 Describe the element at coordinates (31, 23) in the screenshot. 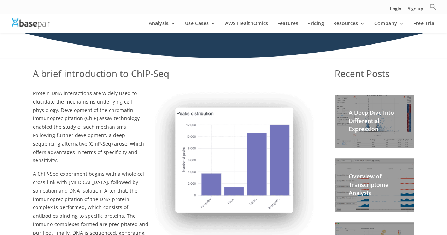

I see `img: Basepair` at that location.